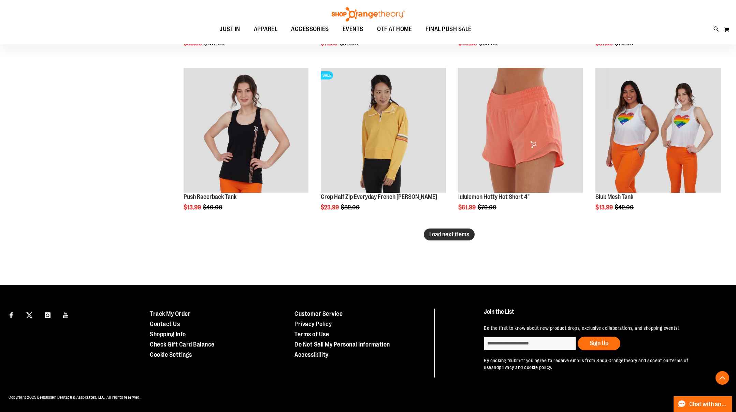 The image size is (736, 412). What do you see at coordinates (47, 315) in the screenshot?
I see `a: Visit our Instagram page` at bounding box center [47, 315].